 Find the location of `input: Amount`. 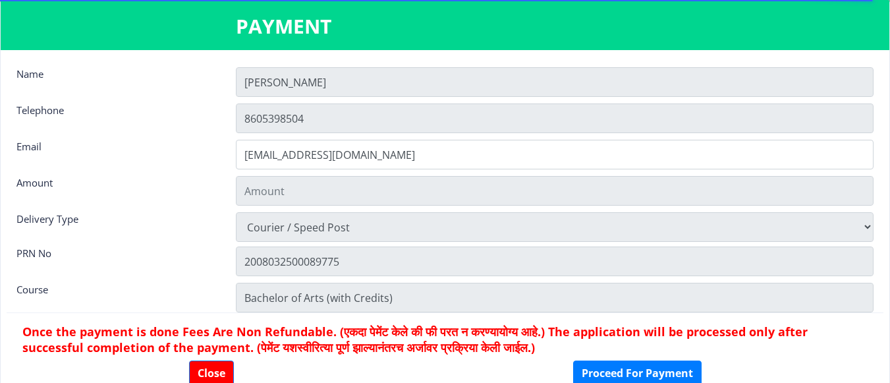

input: Amount is located at coordinates (555, 190).